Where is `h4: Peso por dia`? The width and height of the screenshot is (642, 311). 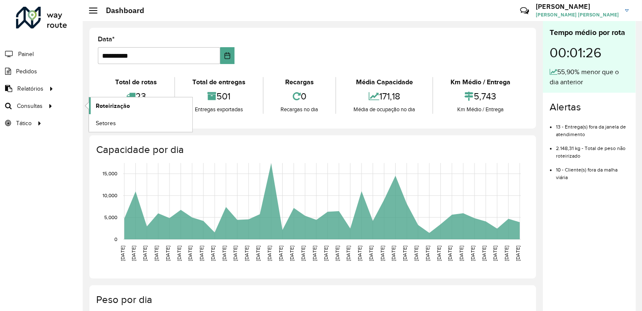 h4: Peso por dia is located at coordinates (312, 300).